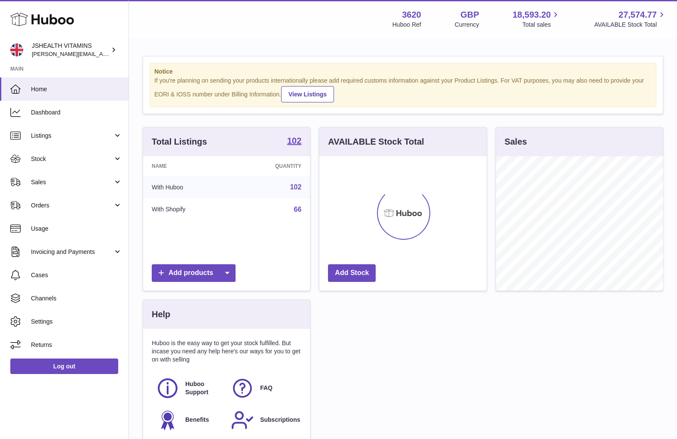 The image size is (677, 439). What do you see at coordinates (189, 420) in the screenshot?
I see `a: Benefits` at bounding box center [189, 420].